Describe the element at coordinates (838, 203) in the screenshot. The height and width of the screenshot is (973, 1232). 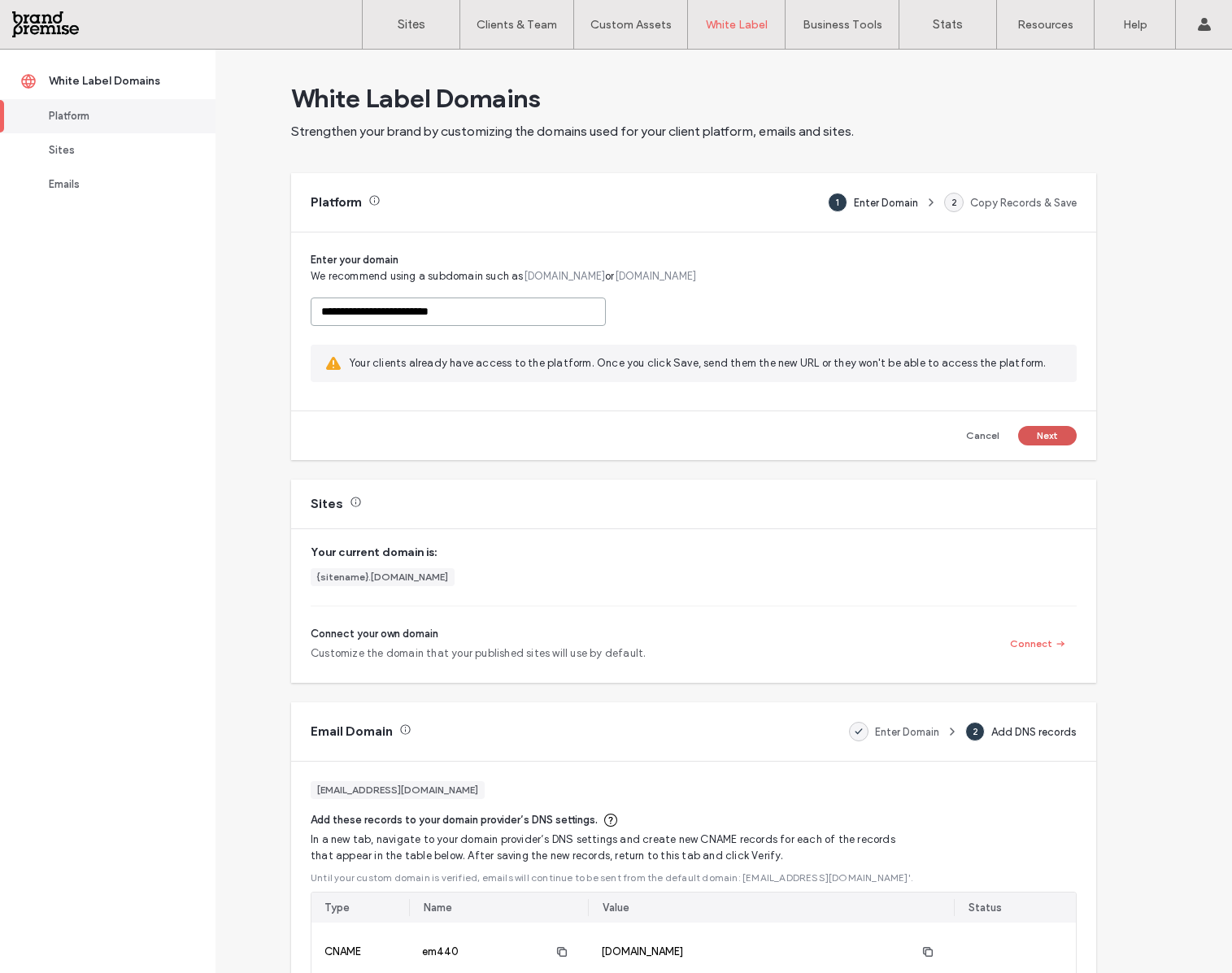
I see `div: 1` at that location.